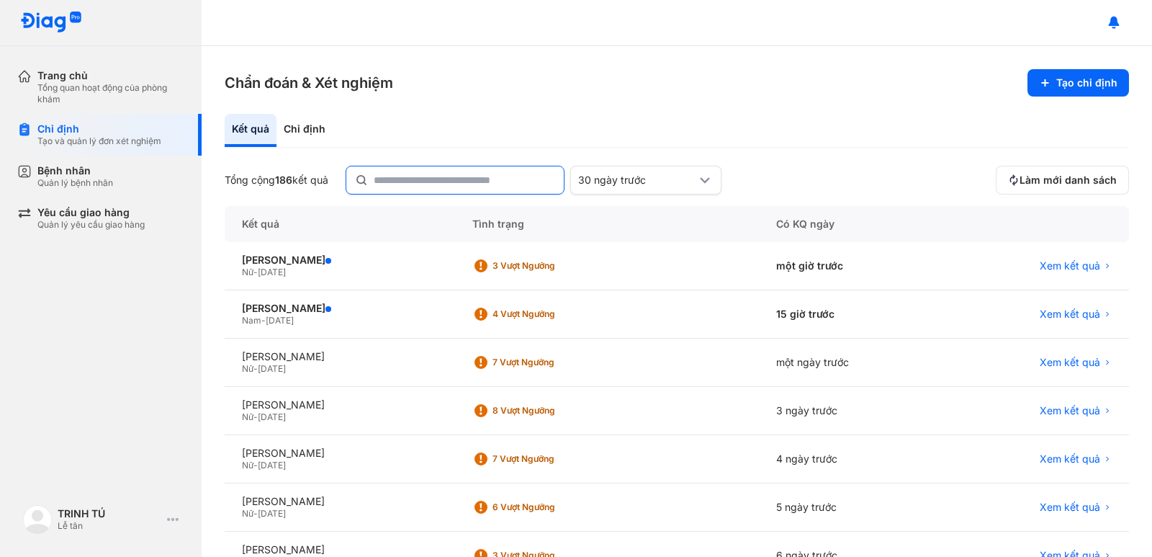 This screenshot has height=557, width=1152. I want to click on div: Lễ tân, so click(109, 526).